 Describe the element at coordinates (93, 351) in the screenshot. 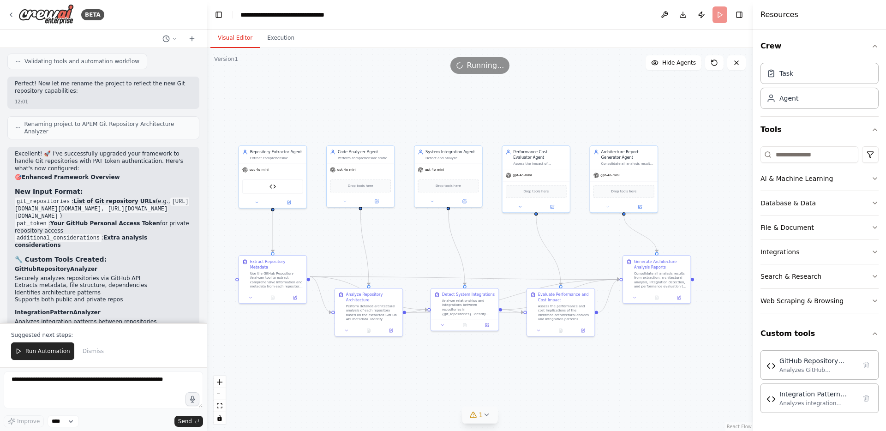

I see `button: Dismiss` at that location.